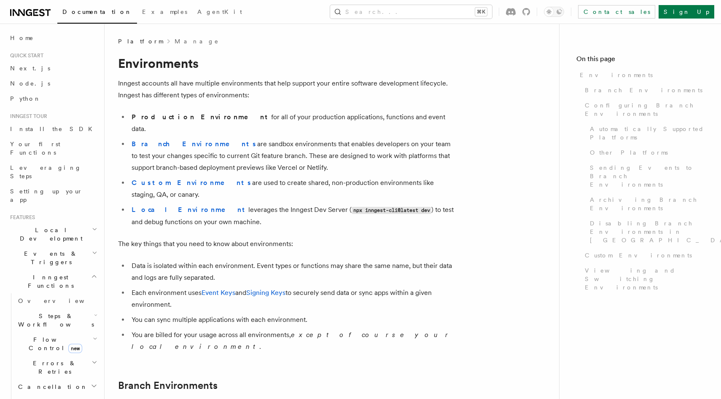 The image size is (721, 399). I want to click on span: Other Platforms, so click(629, 153).